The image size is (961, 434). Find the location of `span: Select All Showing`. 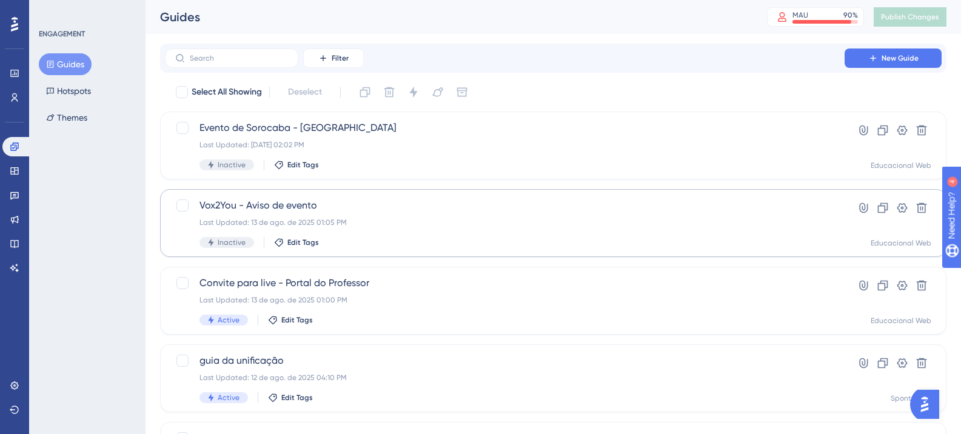

span: Select All Showing is located at coordinates (227, 92).